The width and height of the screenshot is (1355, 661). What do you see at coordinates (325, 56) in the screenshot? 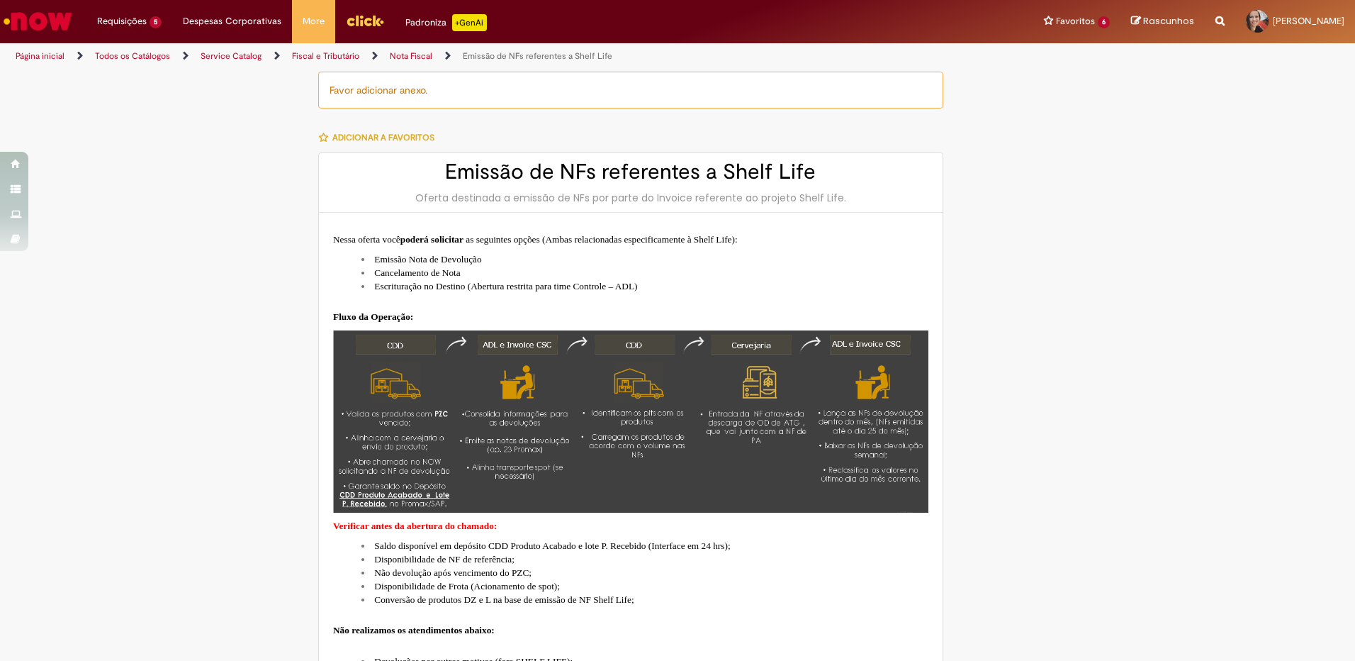
I see `a: Fiscal e Tributário` at bounding box center [325, 56].